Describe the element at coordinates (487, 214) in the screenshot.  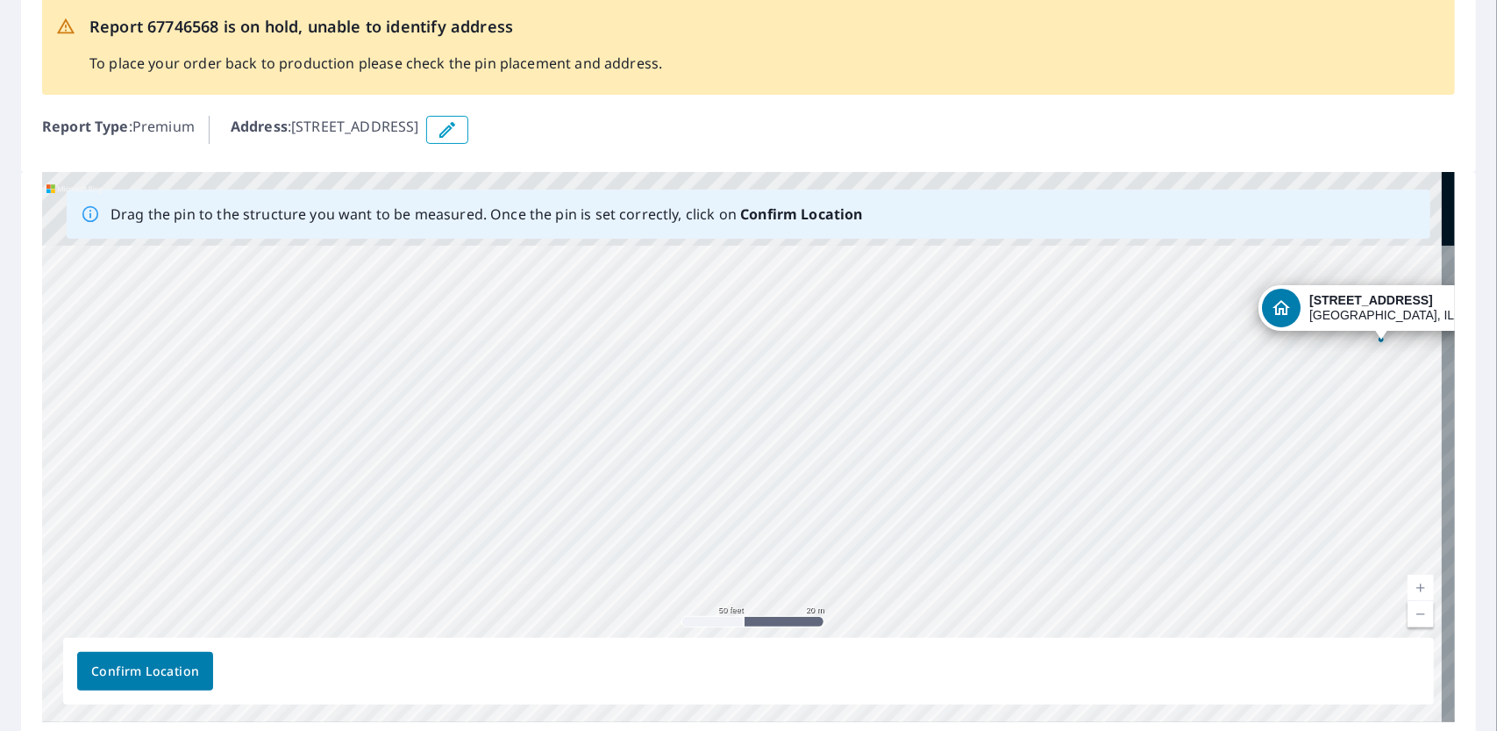
I see `p: Drag the pin to the structure you want to be measured. Once the pin is set correctly, click on` at that location.